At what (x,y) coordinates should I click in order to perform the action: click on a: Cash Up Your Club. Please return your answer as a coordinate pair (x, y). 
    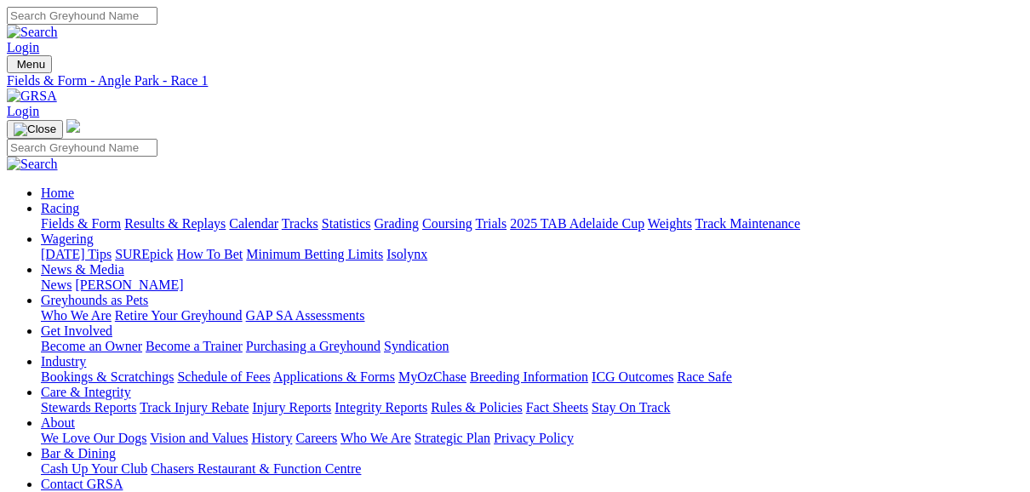
    Looking at the image, I should click on (94, 468).